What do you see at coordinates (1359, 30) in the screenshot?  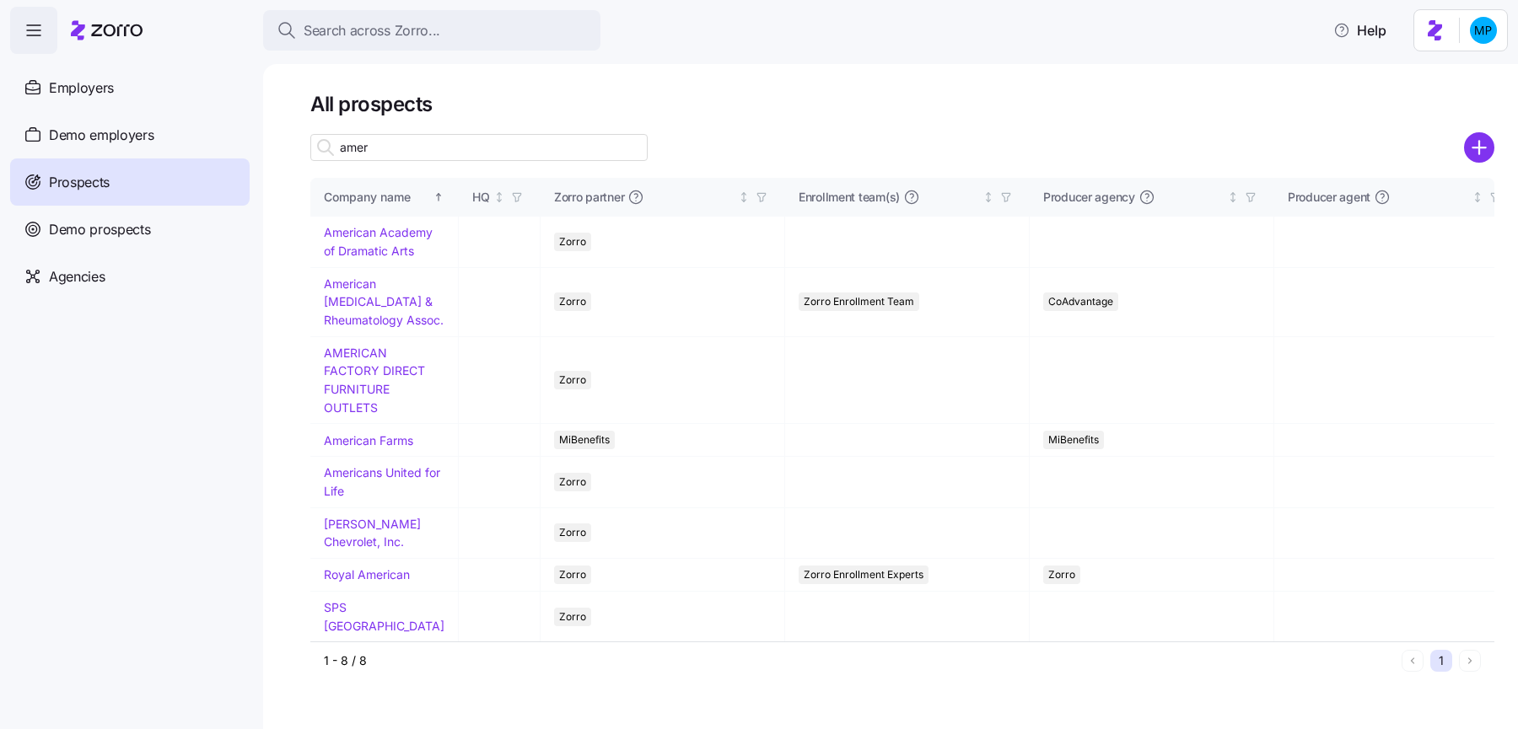 I see `span: Help` at bounding box center [1359, 30].